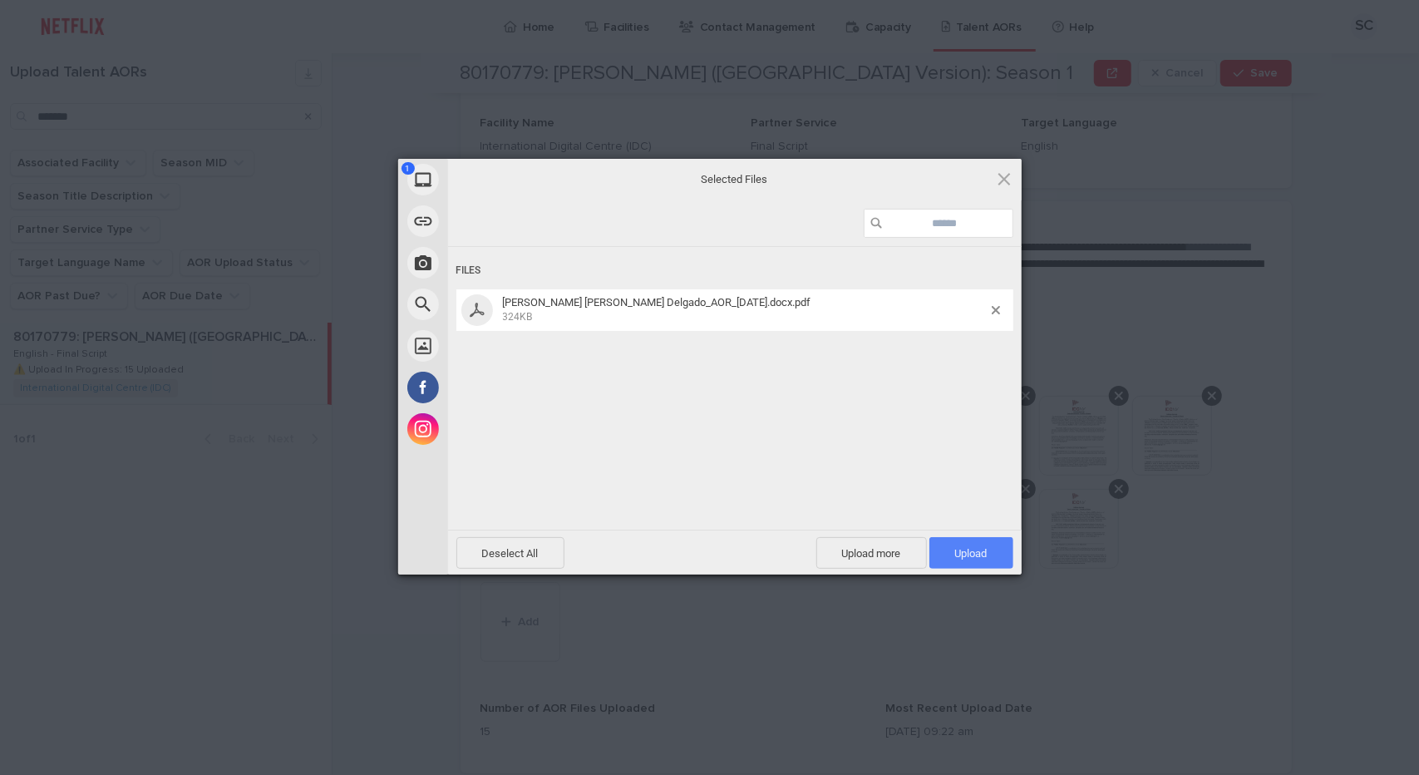 Image resolution: width=1419 pixels, height=775 pixels. I want to click on div: Unsplash, so click(498, 346).